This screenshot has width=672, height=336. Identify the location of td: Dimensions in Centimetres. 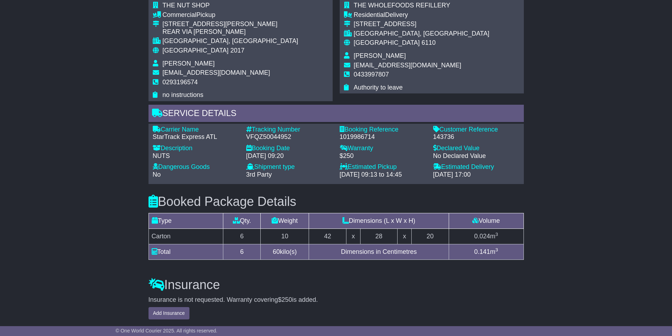
(379, 252).